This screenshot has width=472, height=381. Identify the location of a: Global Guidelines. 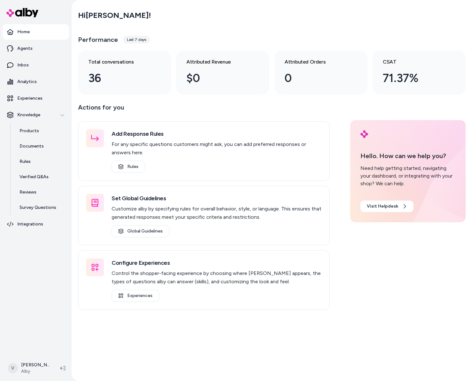
(140, 231).